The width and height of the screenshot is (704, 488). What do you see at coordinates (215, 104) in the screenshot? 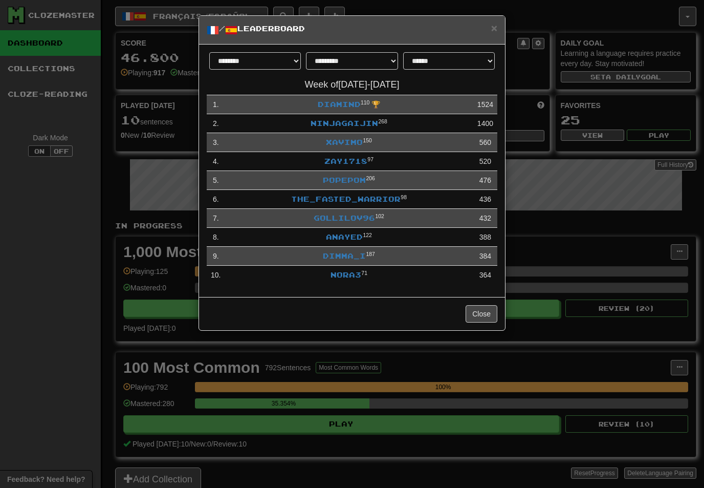
I see `td: 1 .` at bounding box center [215, 104].